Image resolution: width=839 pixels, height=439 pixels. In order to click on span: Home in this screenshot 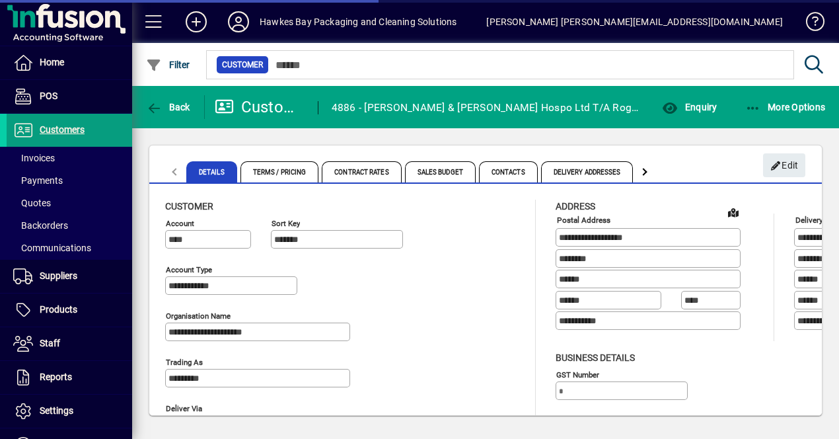, I will do `click(52, 62)`.